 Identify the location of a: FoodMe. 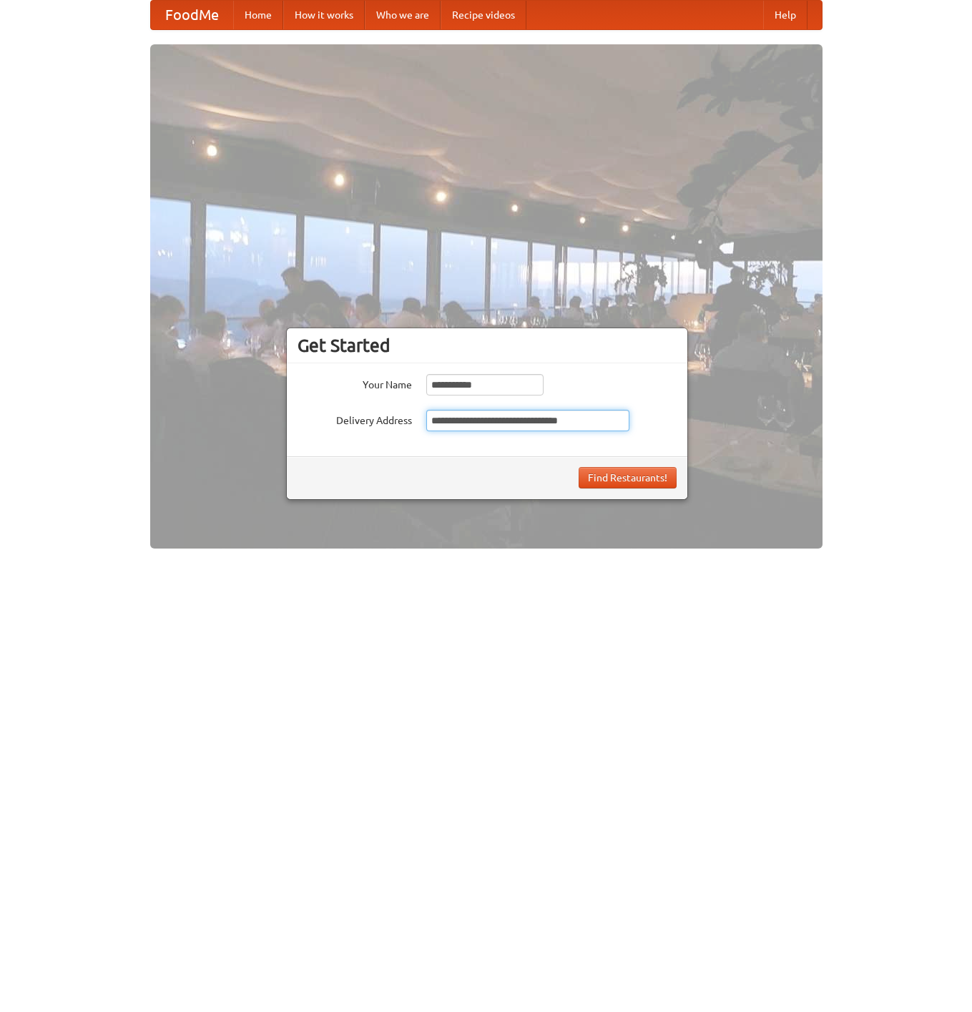
(192, 15).